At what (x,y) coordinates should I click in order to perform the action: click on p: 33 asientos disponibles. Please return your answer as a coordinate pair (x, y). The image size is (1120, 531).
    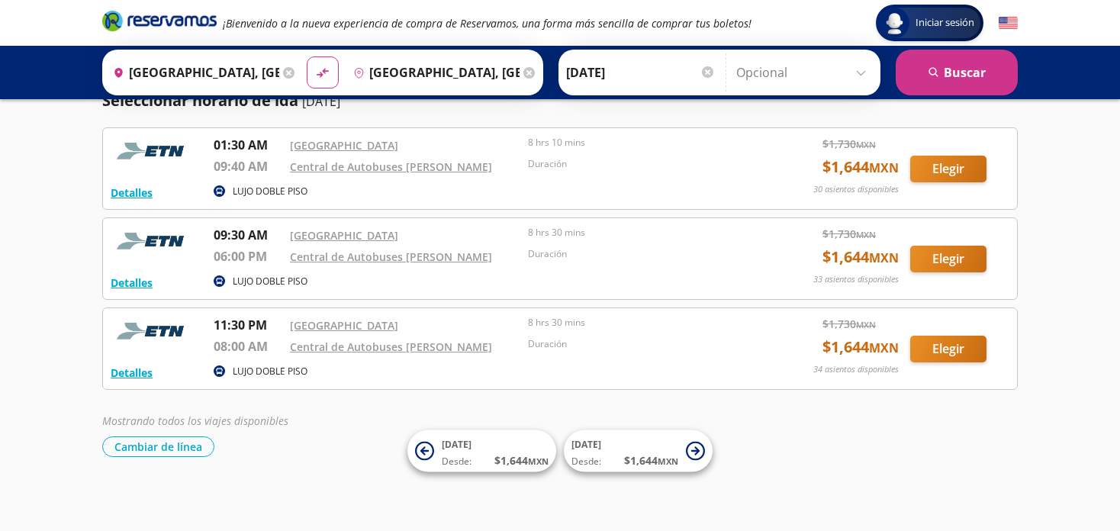
    Looking at the image, I should click on (856, 279).